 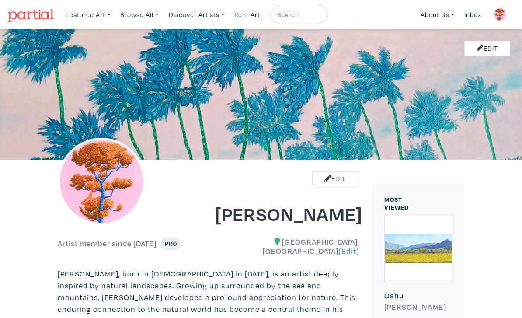 I want to click on h6: Oahu, so click(x=419, y=296).